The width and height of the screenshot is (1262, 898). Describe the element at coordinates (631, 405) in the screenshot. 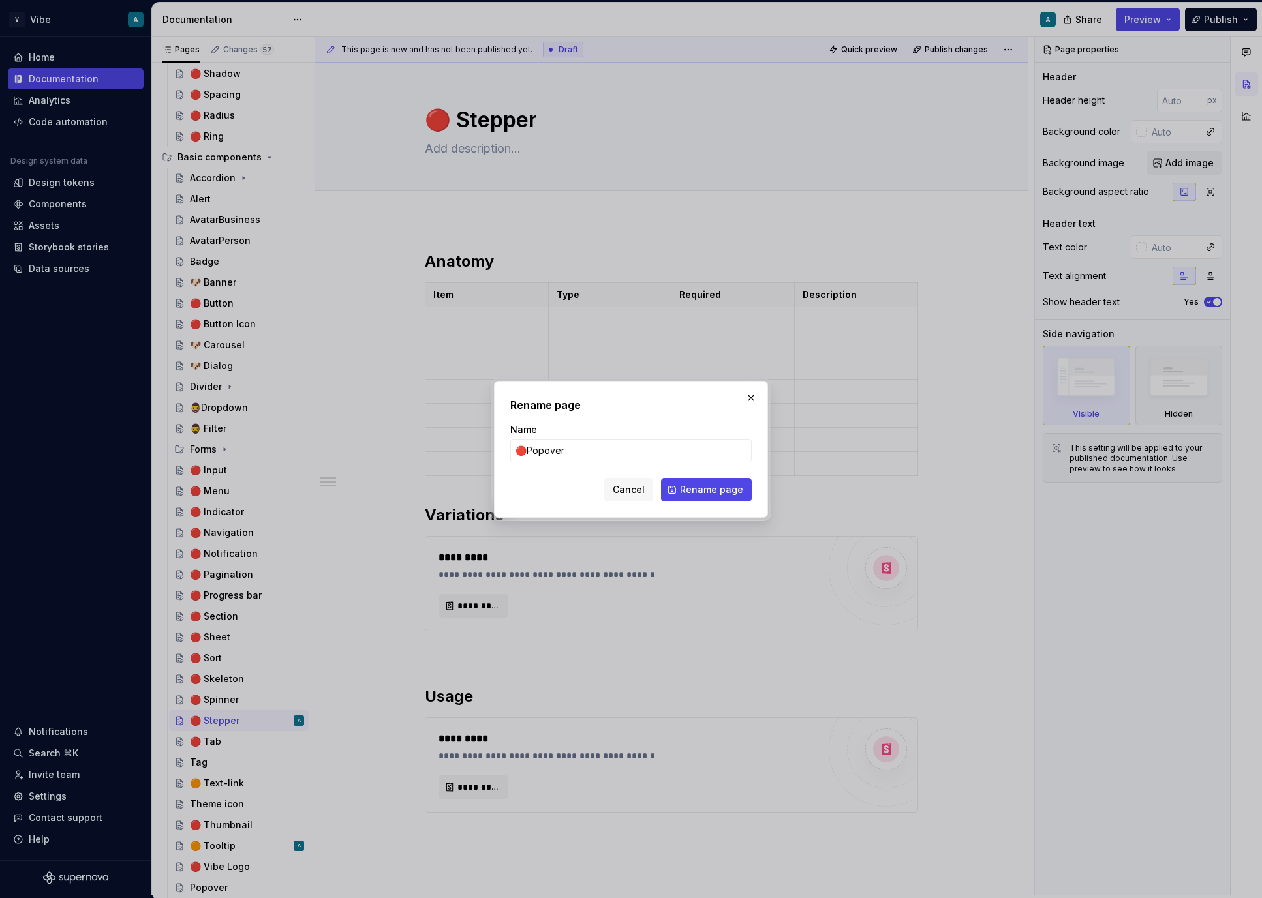

I see `h2: Rename page` at that location.